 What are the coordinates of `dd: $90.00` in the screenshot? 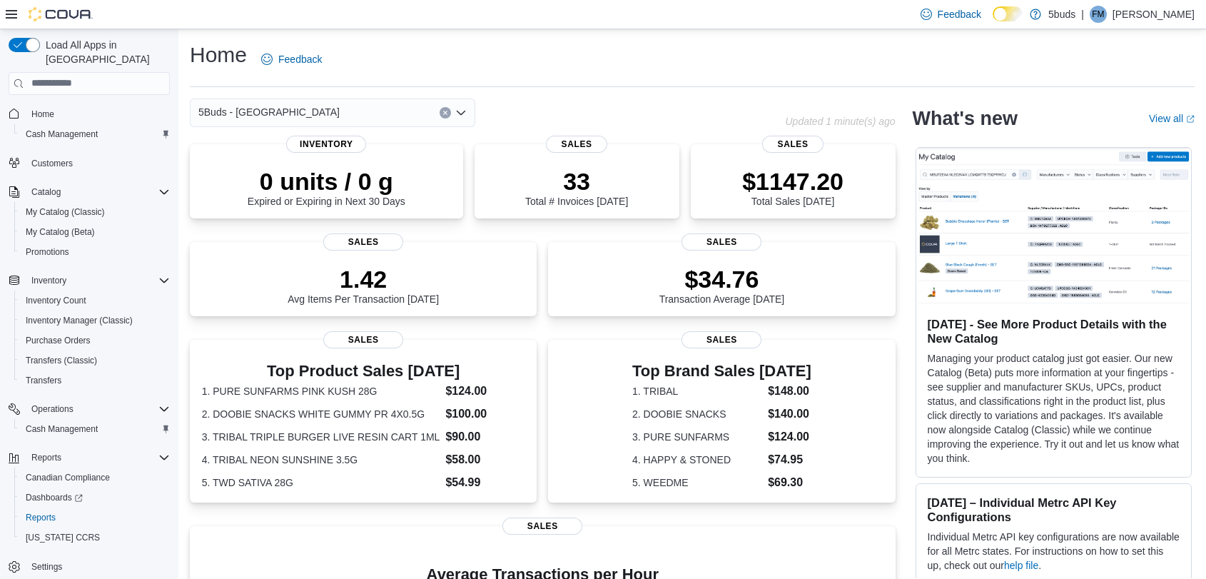 It's located at (484, 437).